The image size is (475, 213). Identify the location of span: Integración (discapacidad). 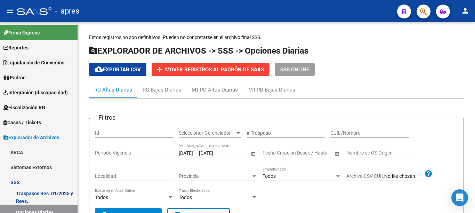
(35, 93).